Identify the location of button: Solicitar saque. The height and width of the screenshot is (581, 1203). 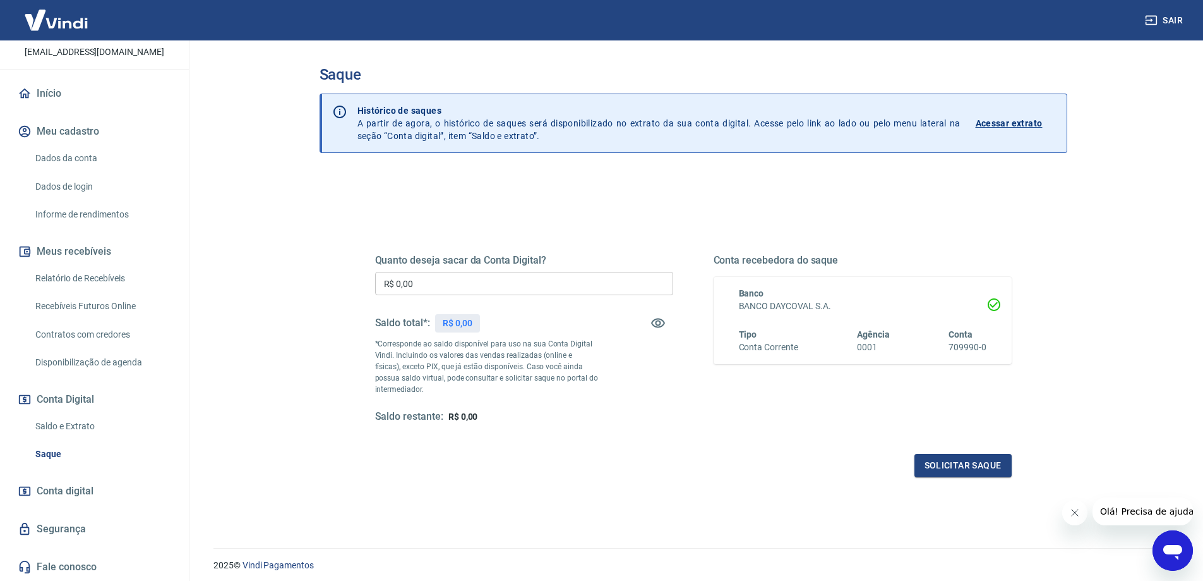
(963, 465).